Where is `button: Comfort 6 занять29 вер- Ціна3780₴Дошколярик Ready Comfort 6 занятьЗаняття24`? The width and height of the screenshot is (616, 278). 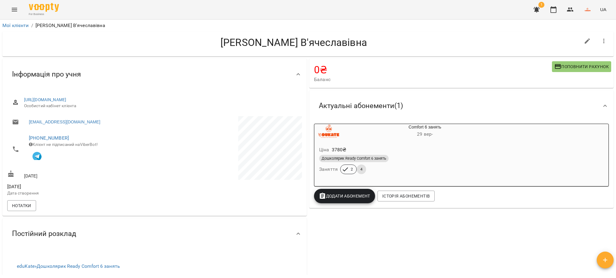
button: Comfort 6 занять29 вер- Ціна3780₴Дошколярик Ready Comfort 6 занятьЗаняття24 is located at coordinates (410, 153).